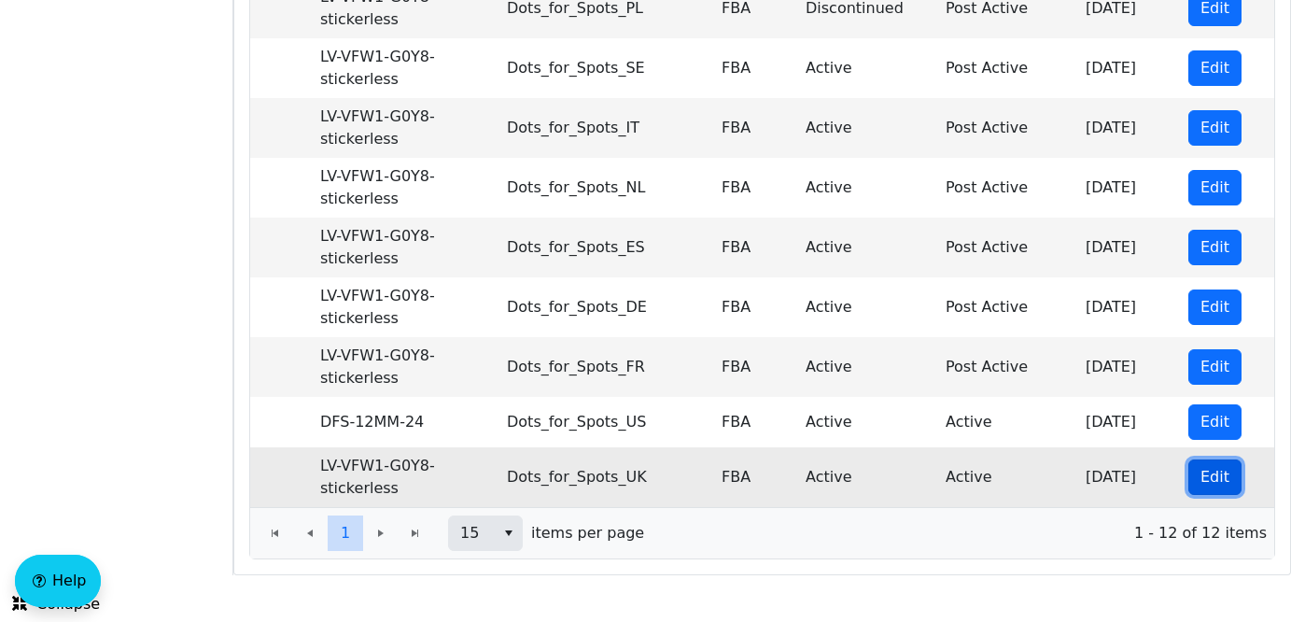 Image resolution: width=1291 pixels, height=622 pixels. Describe the element at coordinates (962, 533) in the screenshot. I see `span: 1 - 12 of 12 items` at that location.